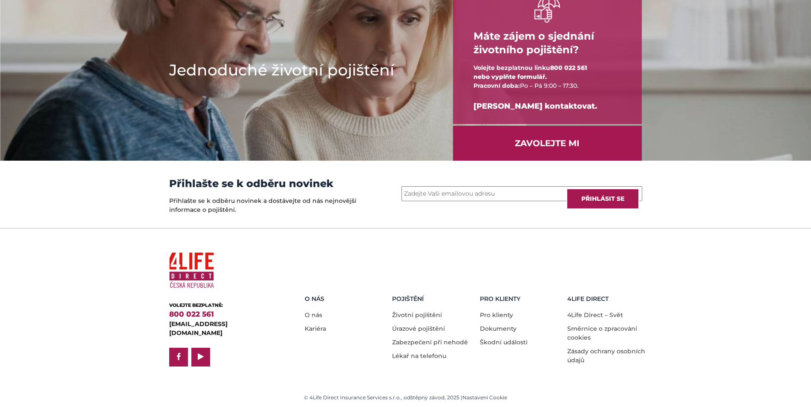  I want to click on a: Úrazové pojištění, so click(419, 329).